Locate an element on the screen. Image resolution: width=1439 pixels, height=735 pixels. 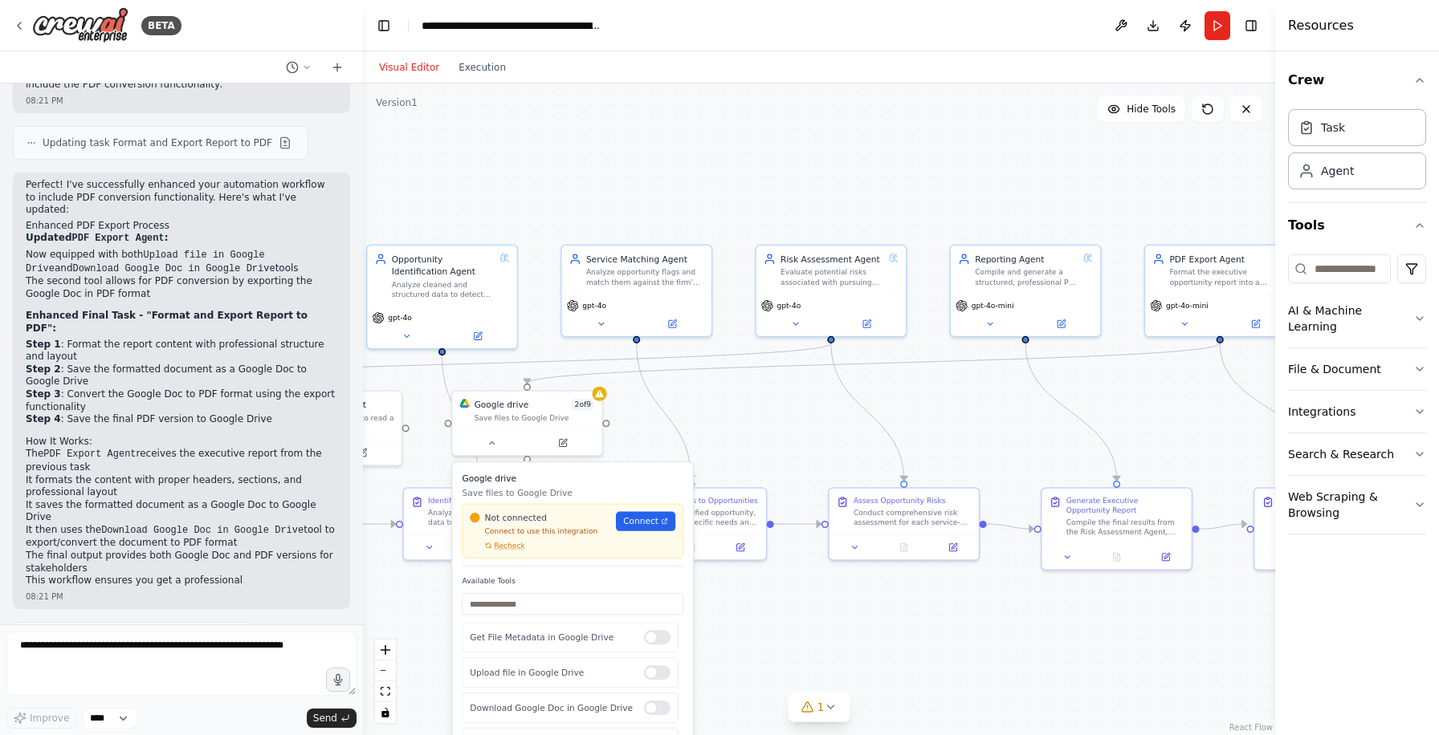
span: Send is located at coordinates (325, 719).